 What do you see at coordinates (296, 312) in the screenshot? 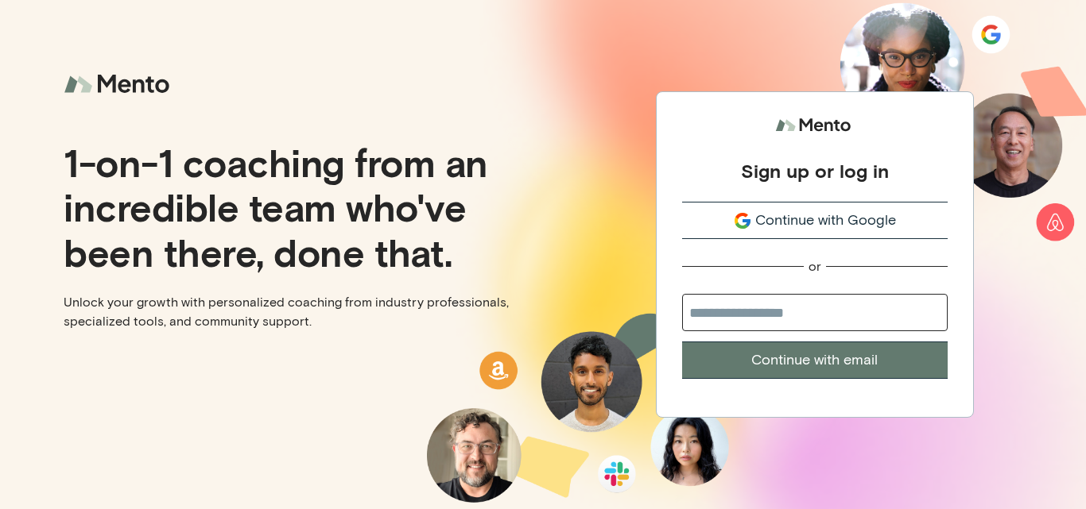
I see `p: Unlock your growth with personalized coaching from industry professionals, specialized tools, and...` at bounding box center [296, 312].